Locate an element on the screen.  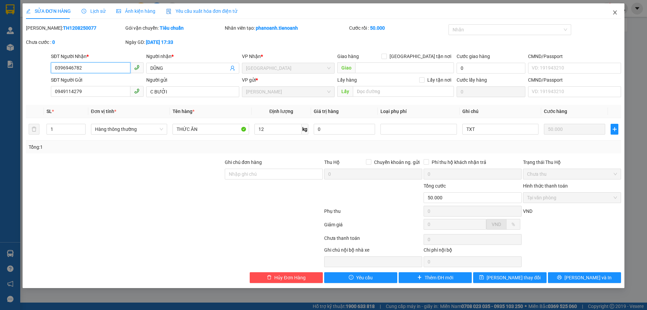
div: VP gửi is located at coordinates (288, 80).